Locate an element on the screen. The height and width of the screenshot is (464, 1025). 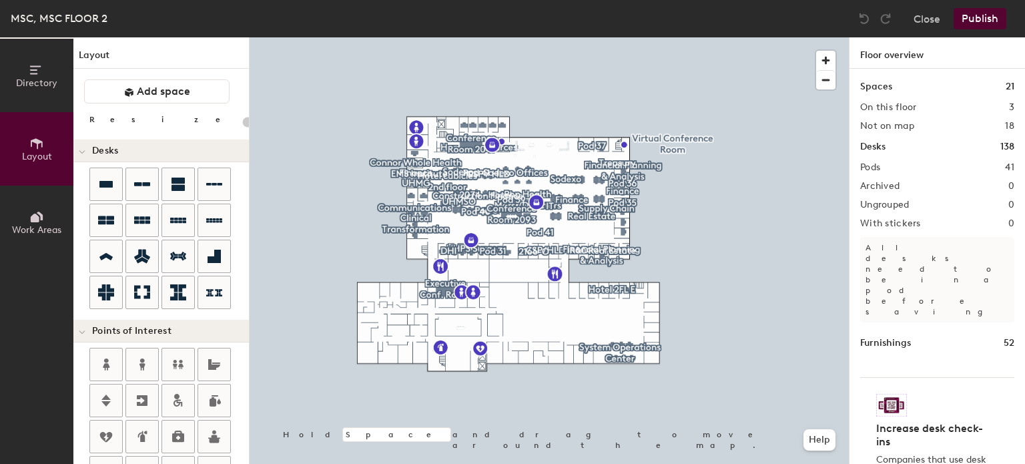
span: Desks is located at coordinates (105, 151).